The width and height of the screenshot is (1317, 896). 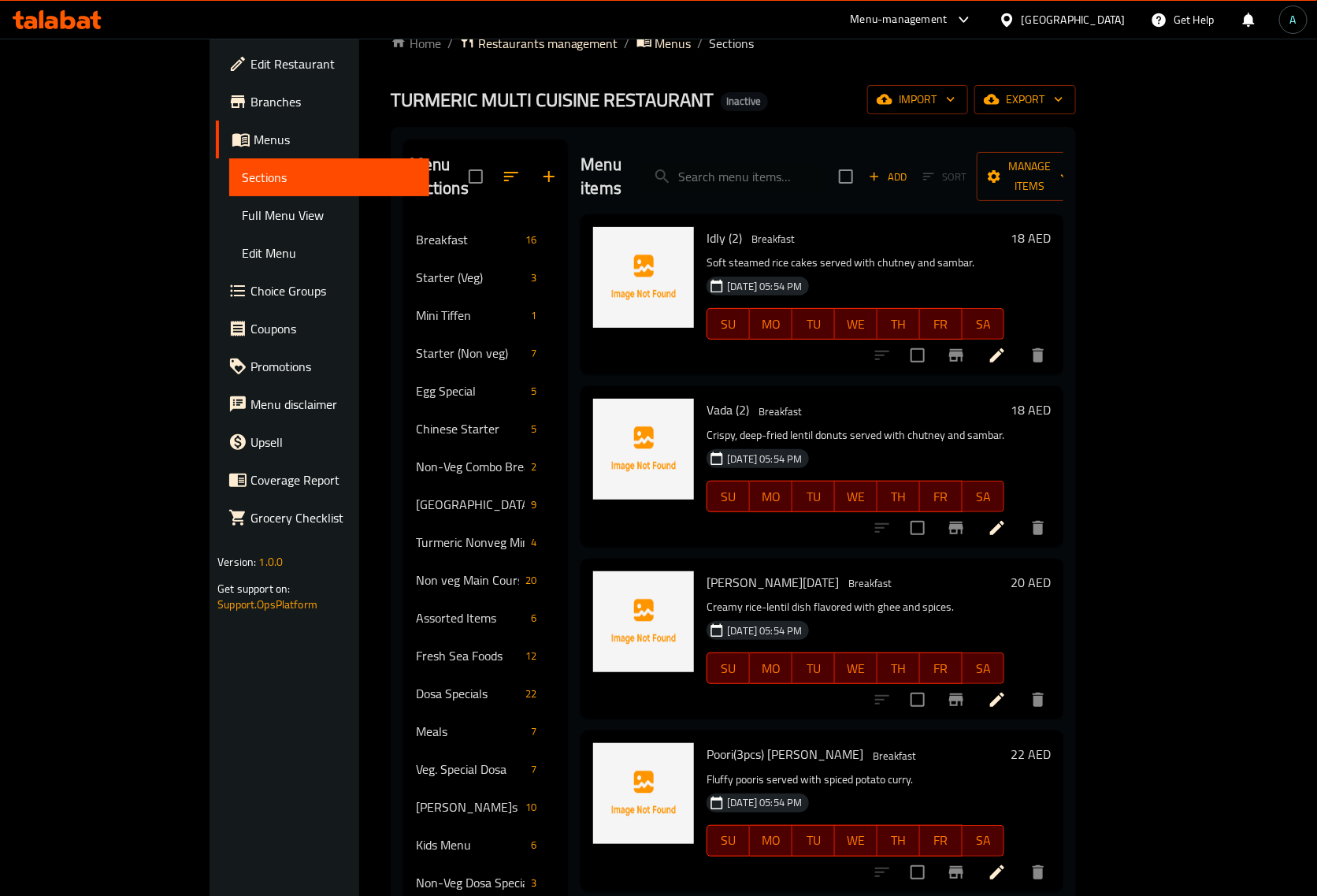 What do you see at coordinates (512, 177) in the screenshot?
I see `span: Sort sections` at bounding box center [512, 177].